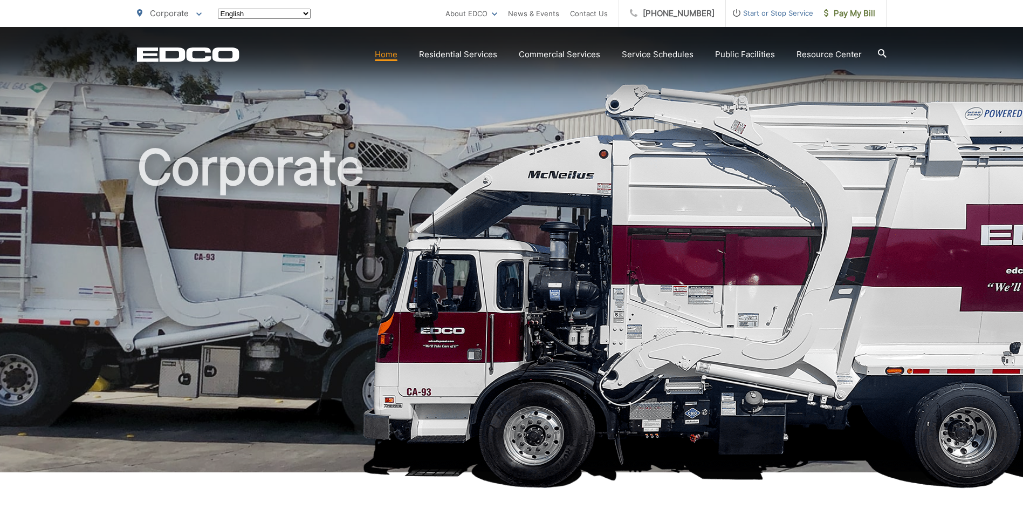 This screenshot has height=515, width=1023. I want to click on a: Commercial Services, so click(559, 54).